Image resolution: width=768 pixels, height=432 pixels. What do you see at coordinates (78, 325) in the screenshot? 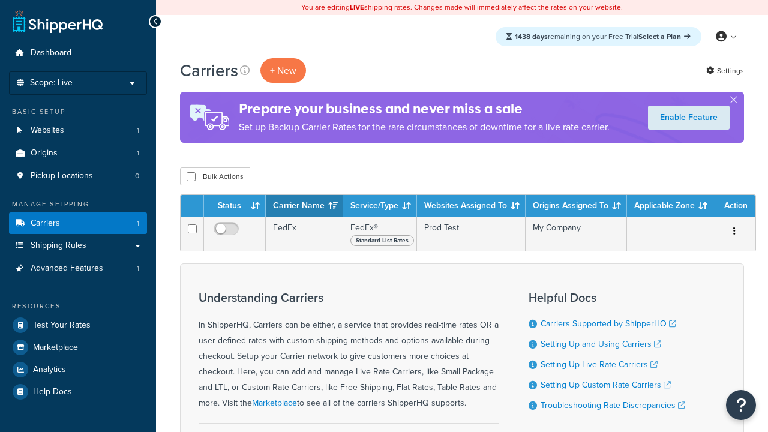
I see `a: Test Your Rates` at bounding box center [78, 325].